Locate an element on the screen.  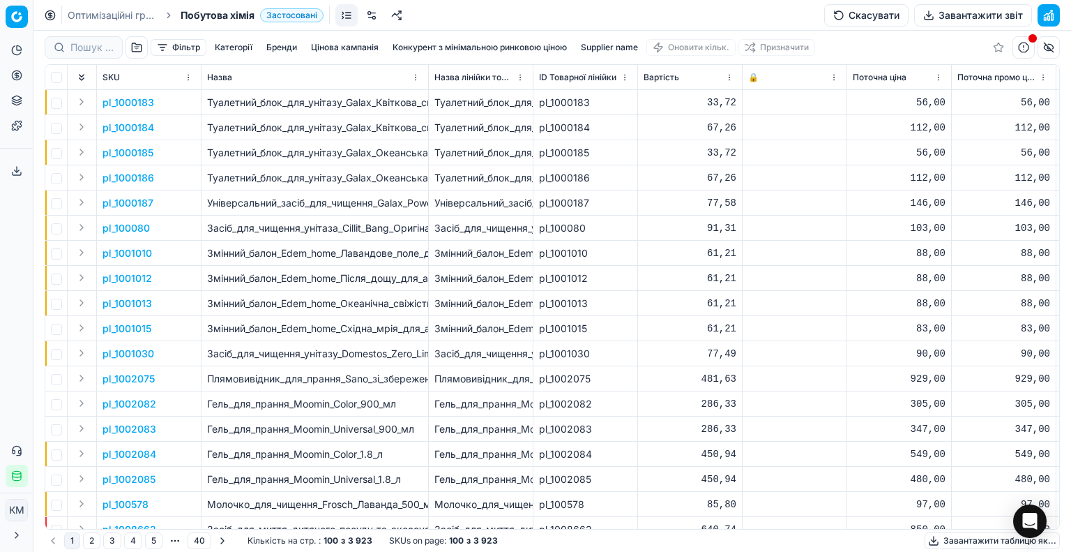
button: pl_1002085 is located at coordinates (129, 479).